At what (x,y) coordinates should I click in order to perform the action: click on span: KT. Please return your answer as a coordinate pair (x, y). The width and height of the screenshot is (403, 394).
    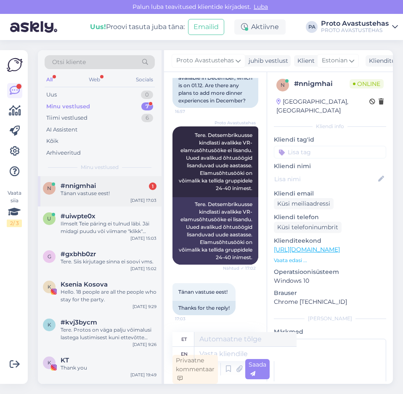
    Looking at the image, I should click on (65, 360).